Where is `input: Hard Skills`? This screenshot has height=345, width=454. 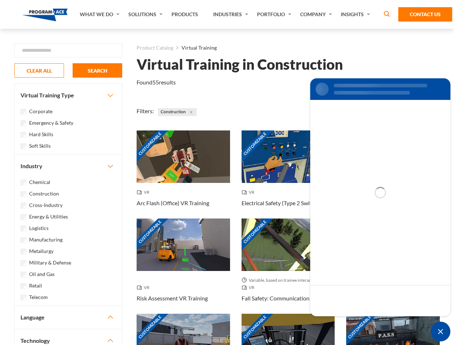 input: Hard Skills is located at coordinates (23, 135).